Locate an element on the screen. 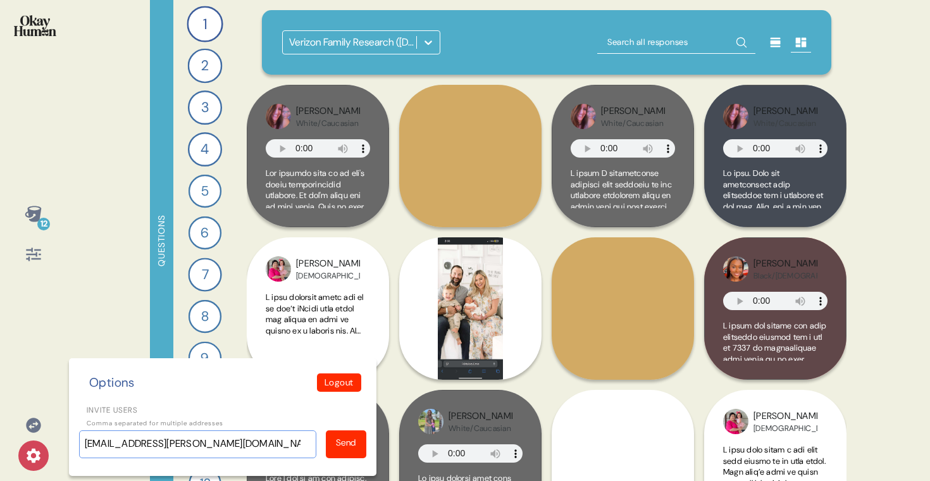  div: 12 is located at coordinates (44, 224).